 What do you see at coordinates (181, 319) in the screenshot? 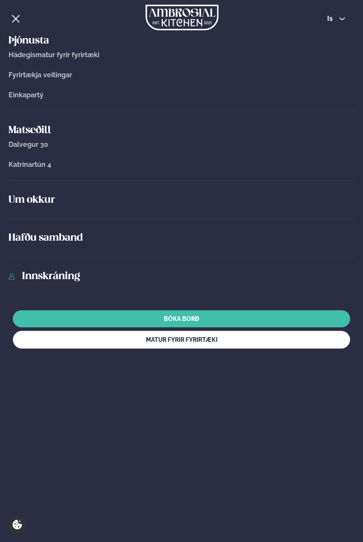
I see `a: BÓKA BORÐ` at bounding box center [181, 319].